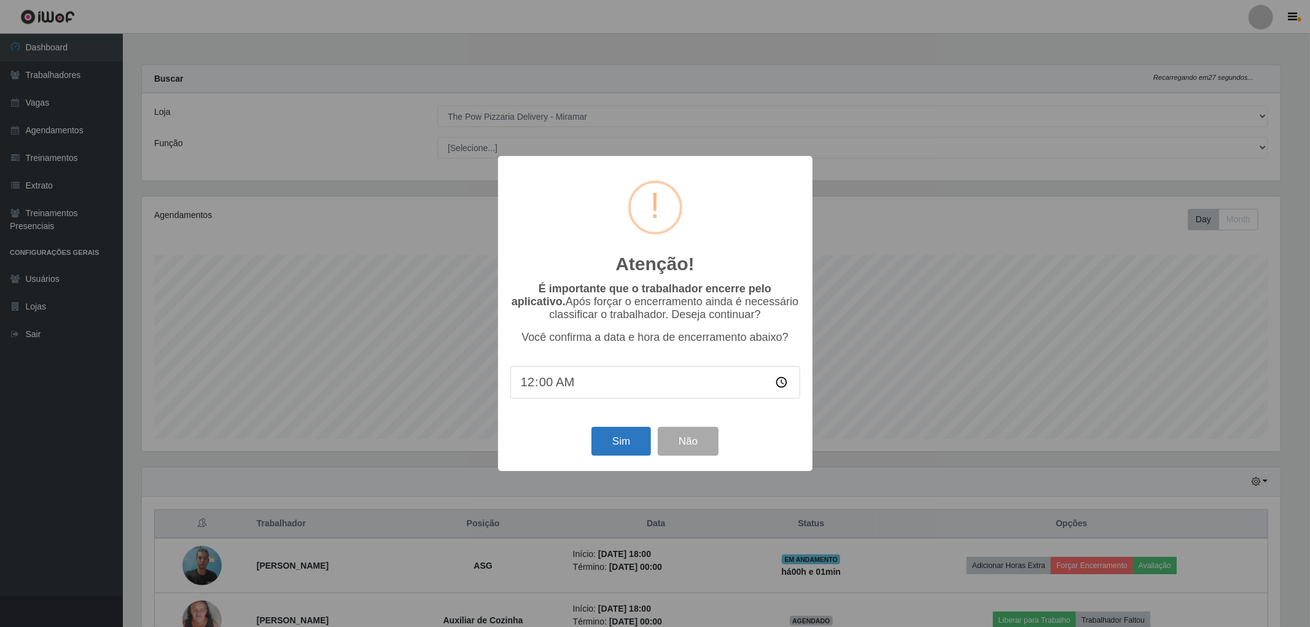 Image resolution: width=1310 pixels, height=627 pixels. Describe the element at coordinates (655, 264) in the screenshot. I see `h2: Atenção!` at that location.